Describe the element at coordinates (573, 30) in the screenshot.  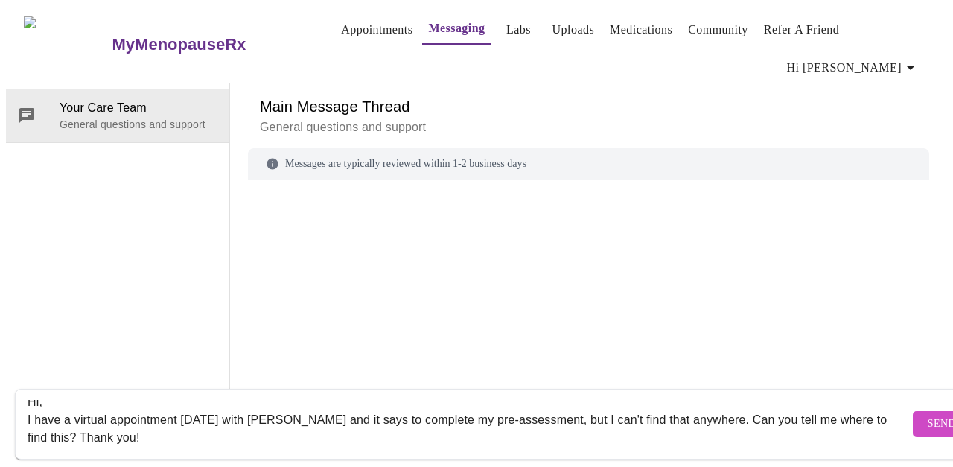
I see `button: Uploads` at that location.